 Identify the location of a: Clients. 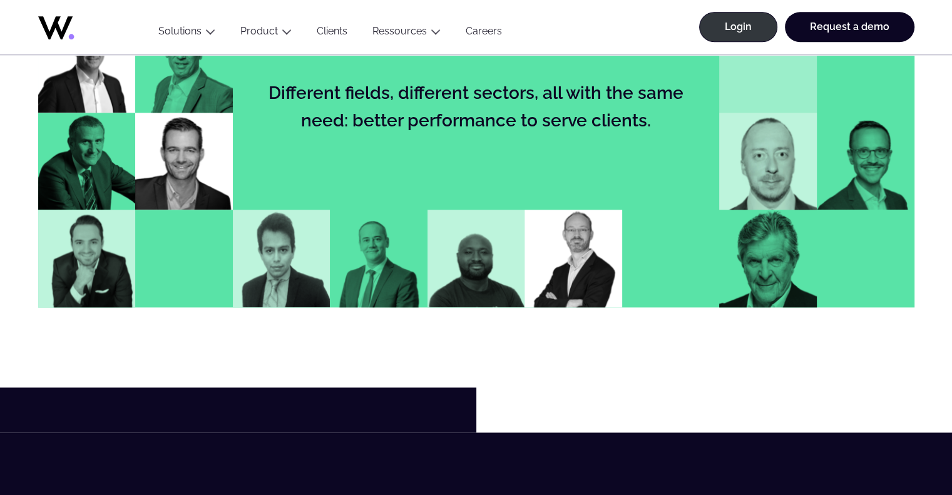
(332, 33).